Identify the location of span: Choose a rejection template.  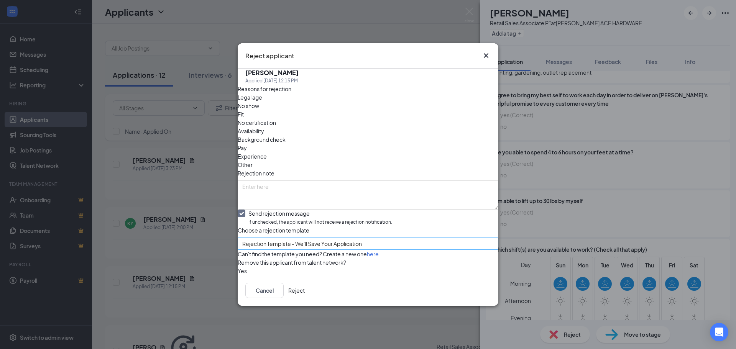
(273, 231).